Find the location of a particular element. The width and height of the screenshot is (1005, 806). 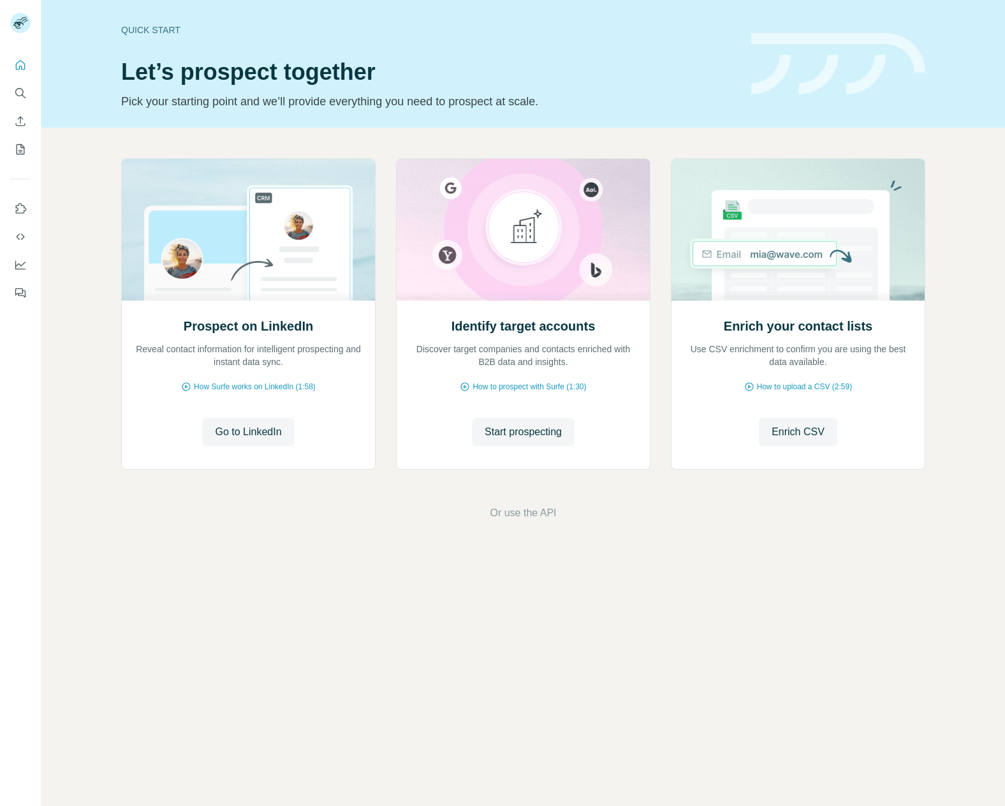

img: banner is located at coordinates (838, 64).